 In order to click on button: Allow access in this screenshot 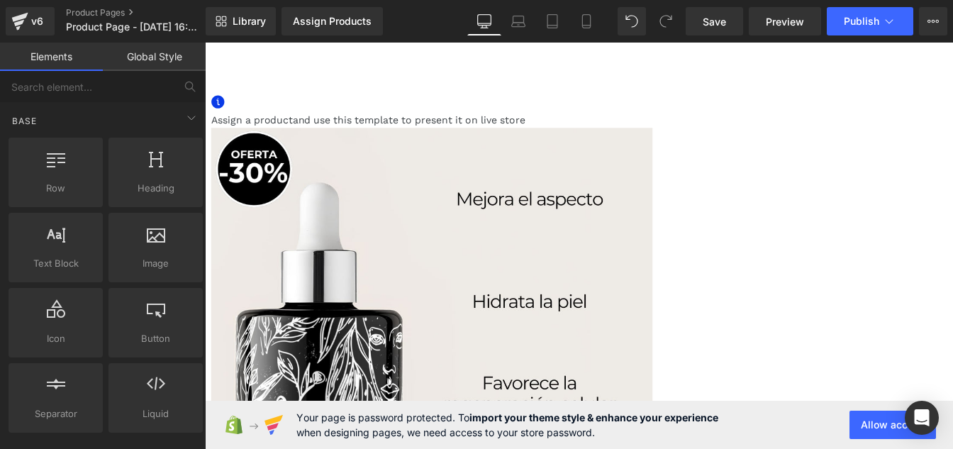, I will do `click(893, 425)`.